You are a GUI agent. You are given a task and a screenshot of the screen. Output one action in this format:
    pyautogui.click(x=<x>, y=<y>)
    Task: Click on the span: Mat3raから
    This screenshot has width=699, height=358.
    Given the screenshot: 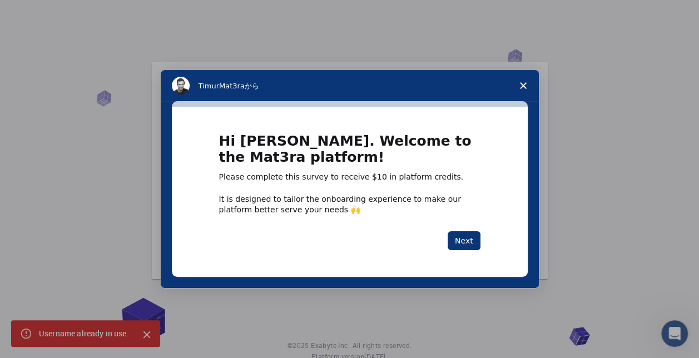 What is the action you would take?
    pyautogui.click(x=239, y=86)
    